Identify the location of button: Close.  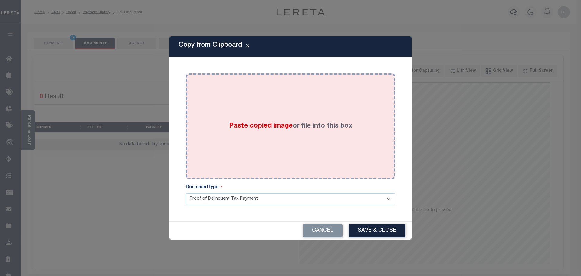
(247, 47).